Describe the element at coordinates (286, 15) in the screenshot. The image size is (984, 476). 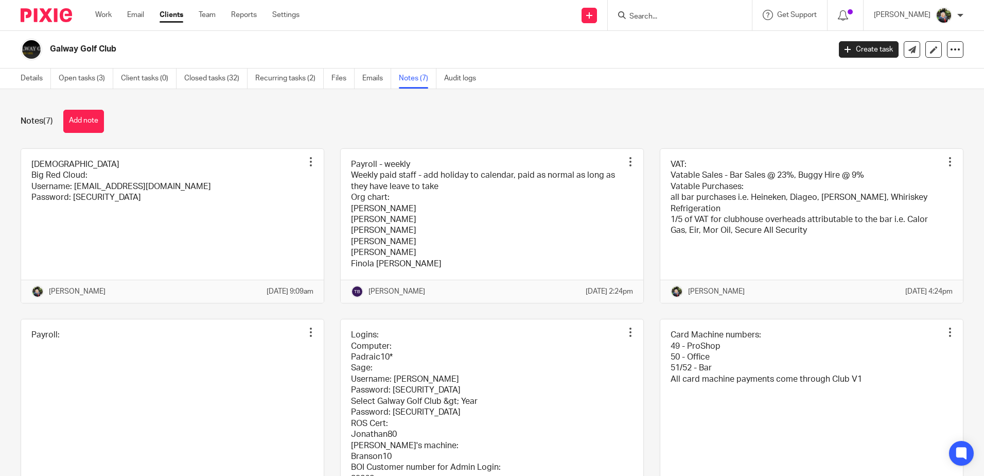
I see `a: Settings` at that location.